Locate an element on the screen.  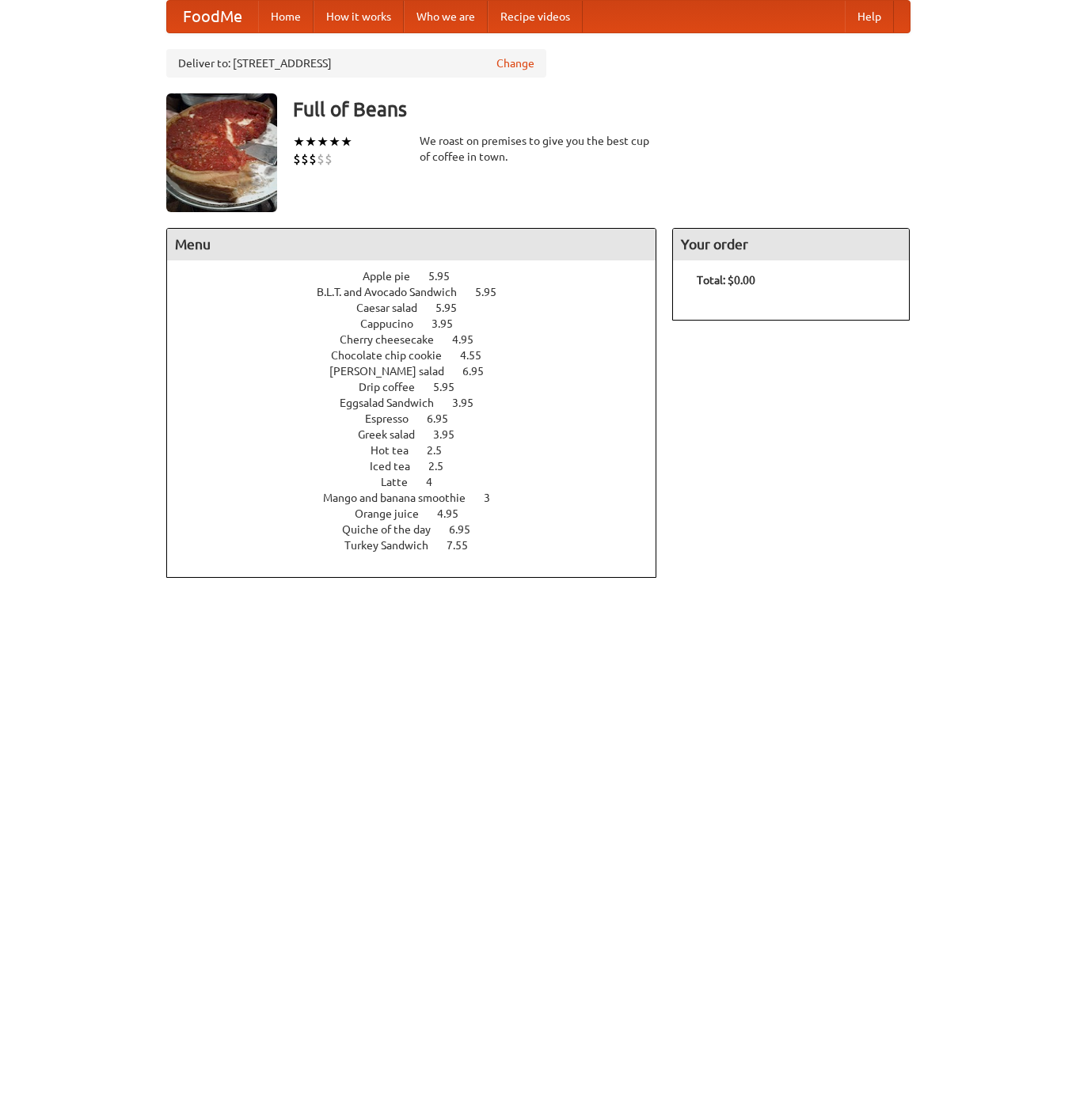
span: Quiche of the day is located at coordinates (394, 529).